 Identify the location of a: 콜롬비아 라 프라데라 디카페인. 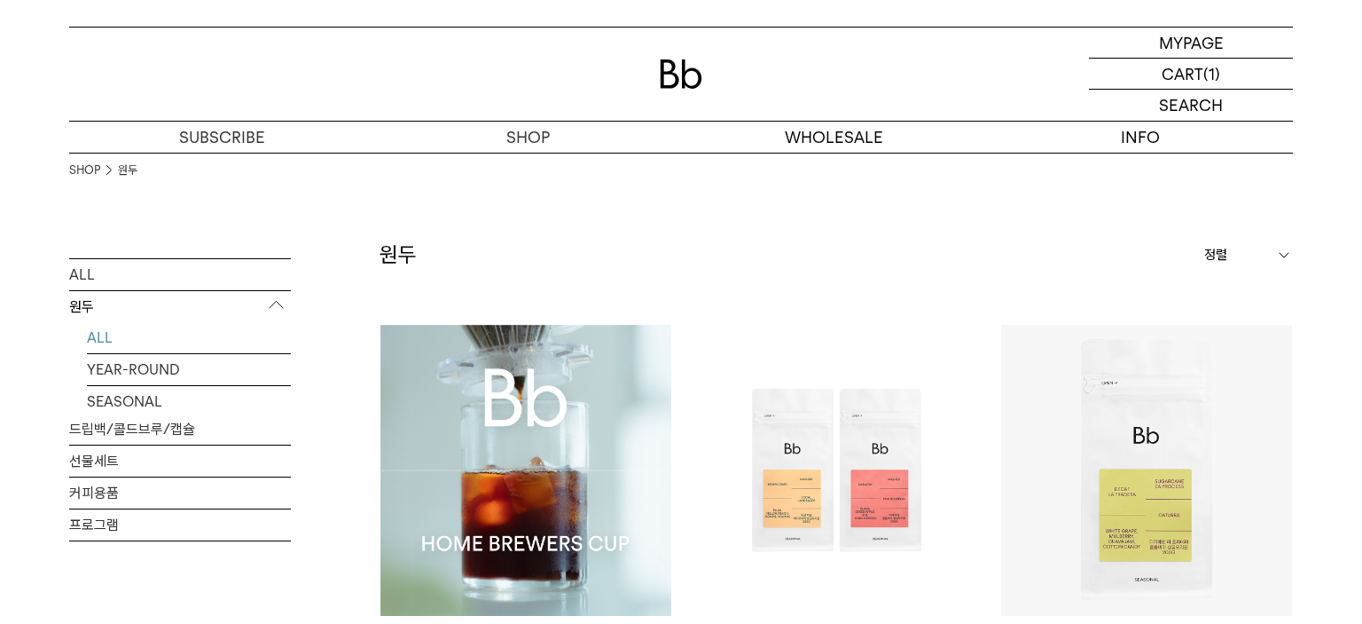
(1147, 470).